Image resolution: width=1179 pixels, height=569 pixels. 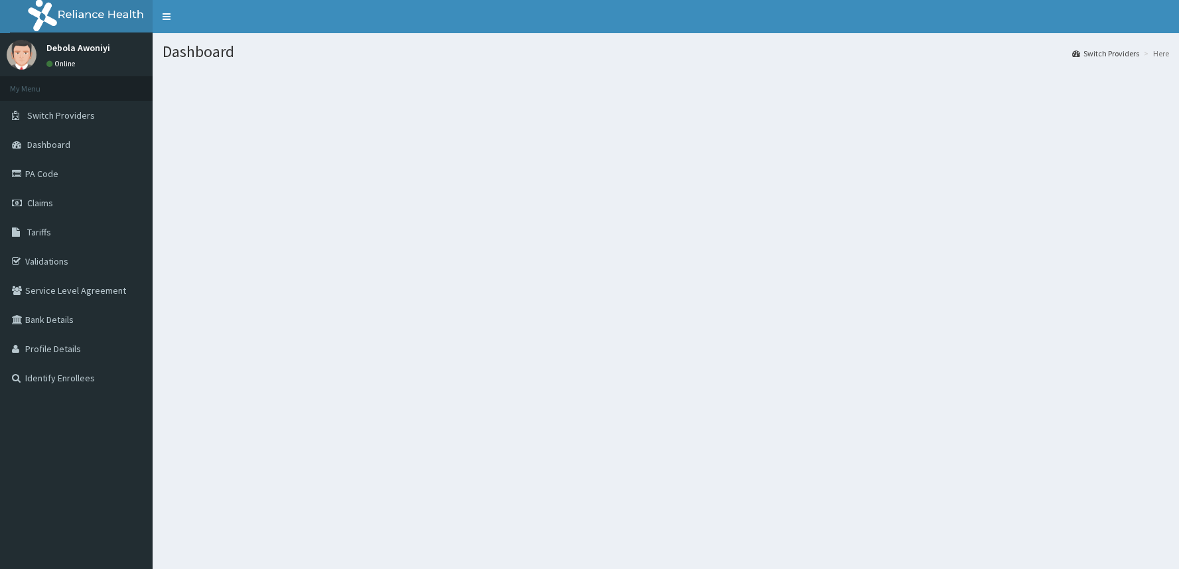 What do you see at coordinates (48, 145) in the screenshot?
I see `span: Dashboard` at bounding box center [48, 145].